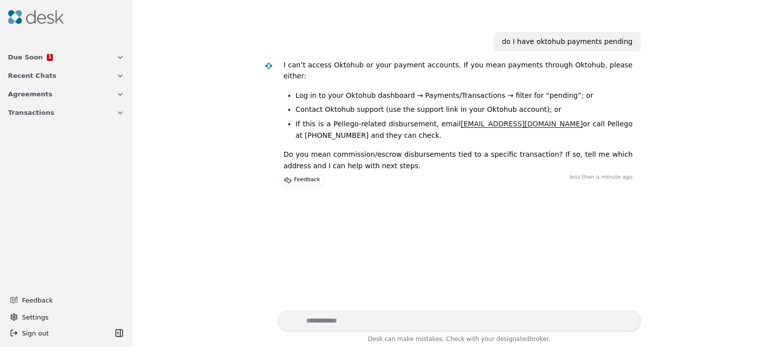  What do you see at coordinates (66, 75) in the screenshot?
I see `button: Recent Chats` at bounding box center [66, 75].